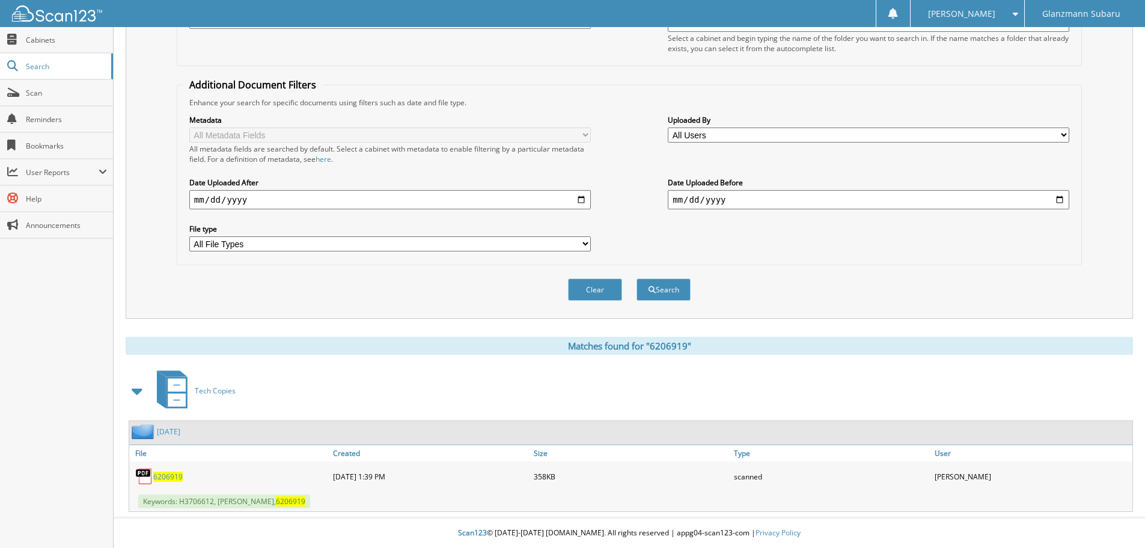 This screenshot has width=1145, height=548. What do you see at coordinates (66, 119) in the screenshot?
I see `span: Reminders` at bounding box center [66, 119].